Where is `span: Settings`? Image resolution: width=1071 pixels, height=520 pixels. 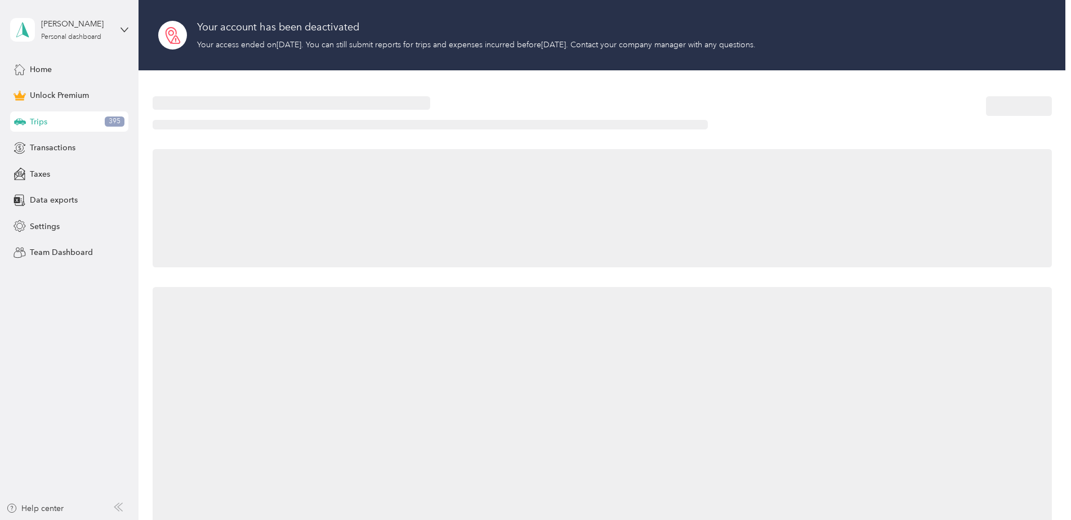 span: Settings is located at coordinates (44, 226).